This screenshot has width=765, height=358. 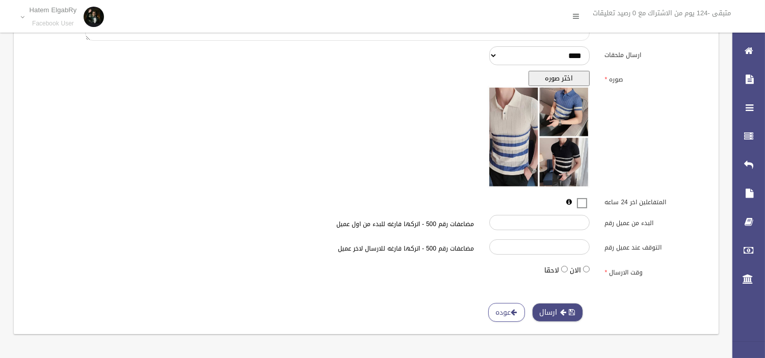 What do you see at coordinates (337, 249) in the screenshot?
I see `h6: مضاعفات رقم 500 - اتركها فارغه للارسال لاخر عميل` at bounding box center [337, 249].